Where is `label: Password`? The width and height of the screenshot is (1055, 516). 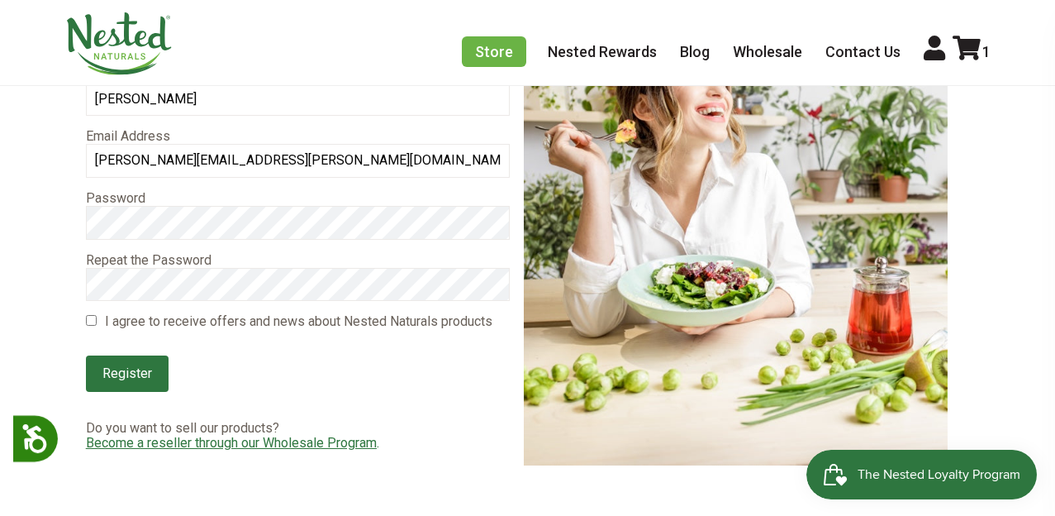
label: Password is located at coordinates (298, 198).